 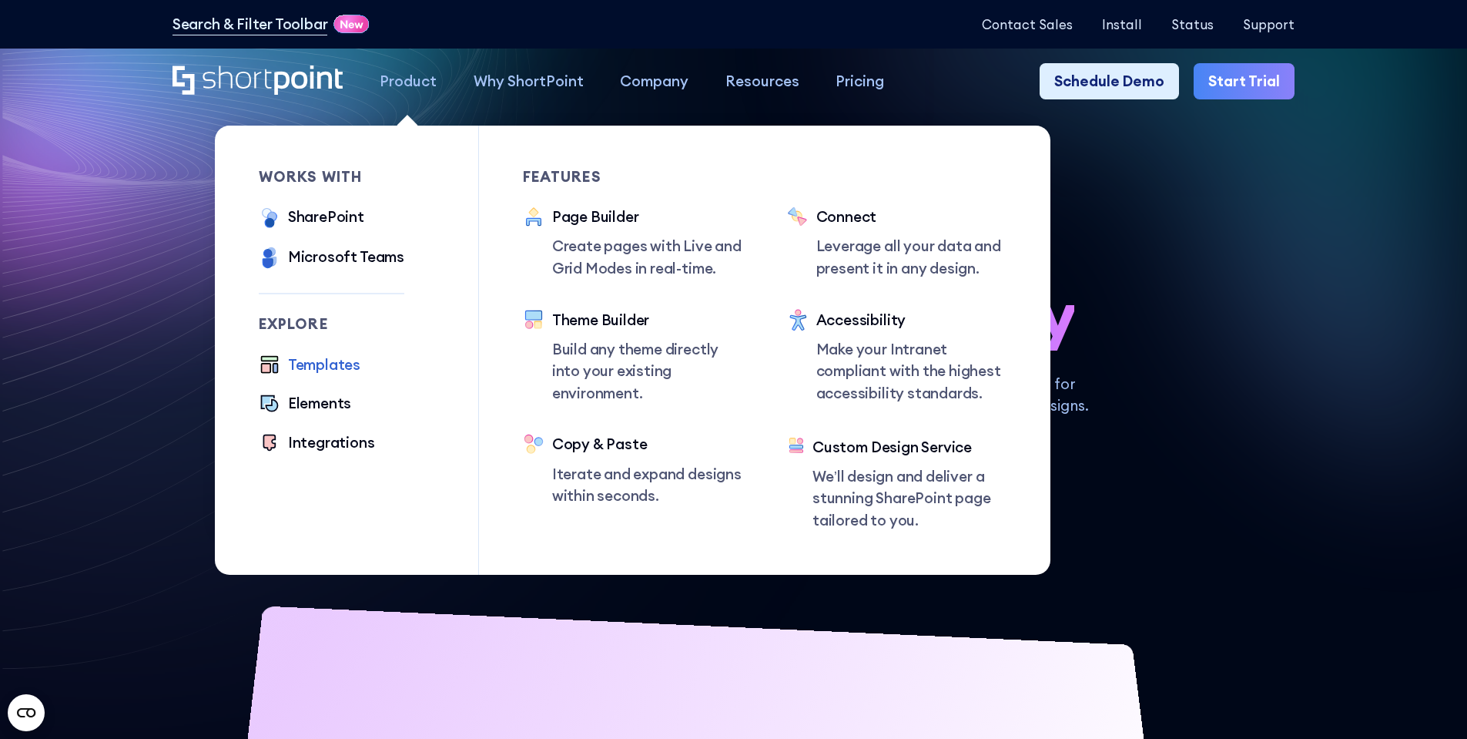 What do you see at coordinates (763, 81) in the screenshot?
I see `div: Resources` at bounding box center [763, 81].